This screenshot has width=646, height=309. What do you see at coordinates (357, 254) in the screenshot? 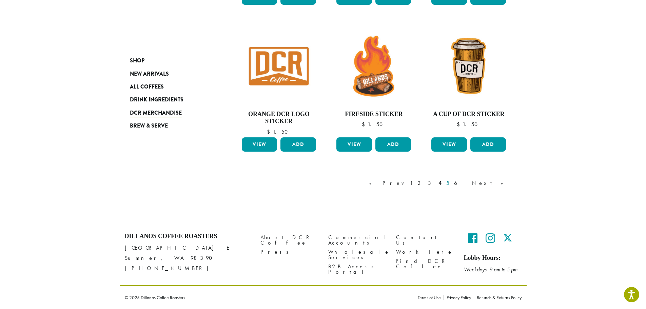
I see `a: Wholesale Services` at bounding box center [357, 254].